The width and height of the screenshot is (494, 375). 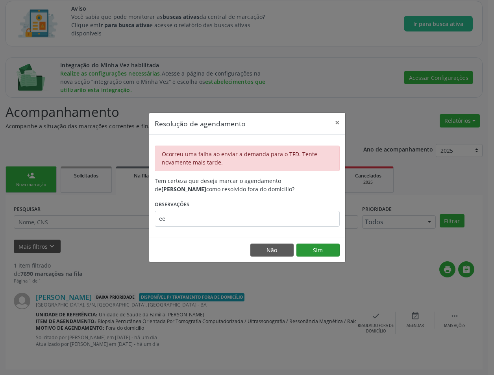 I want to click on button: Close, so click(x=337, y=122).